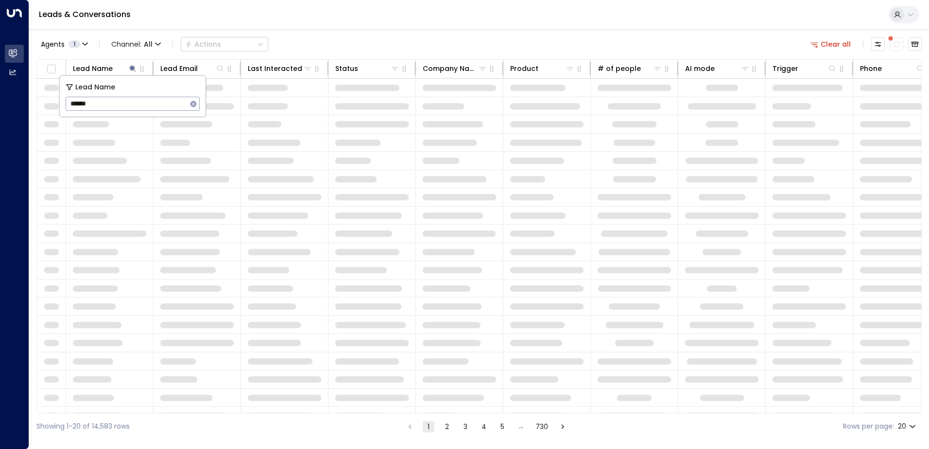 The width and height of the screenshot is (929, 449). I want to click on button: Go to page 730, so click(542, 427).